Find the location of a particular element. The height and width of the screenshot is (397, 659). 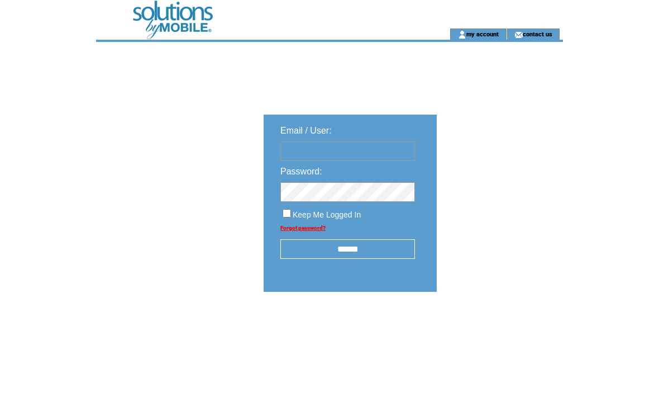

a: Forgot password? is located at coordinates (303, 227).